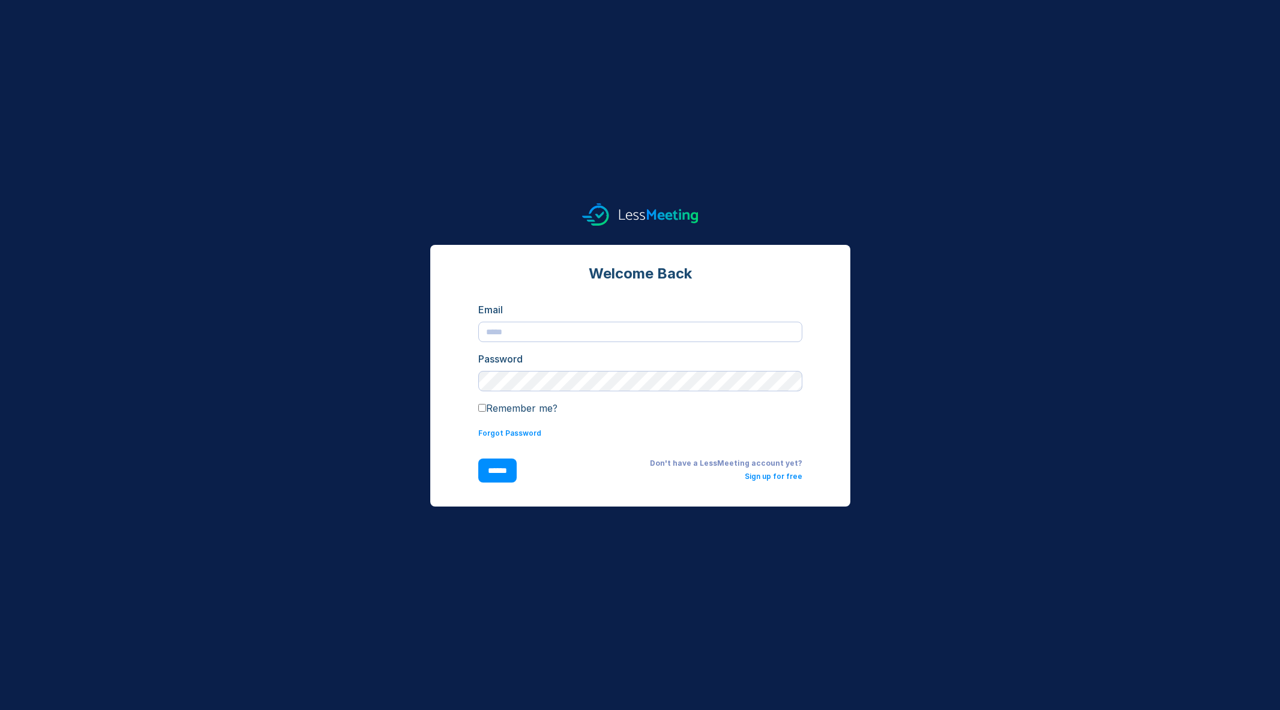  Describe the element at coordinates (640, 359) in the screenshot. I see `div: Password` at that location.